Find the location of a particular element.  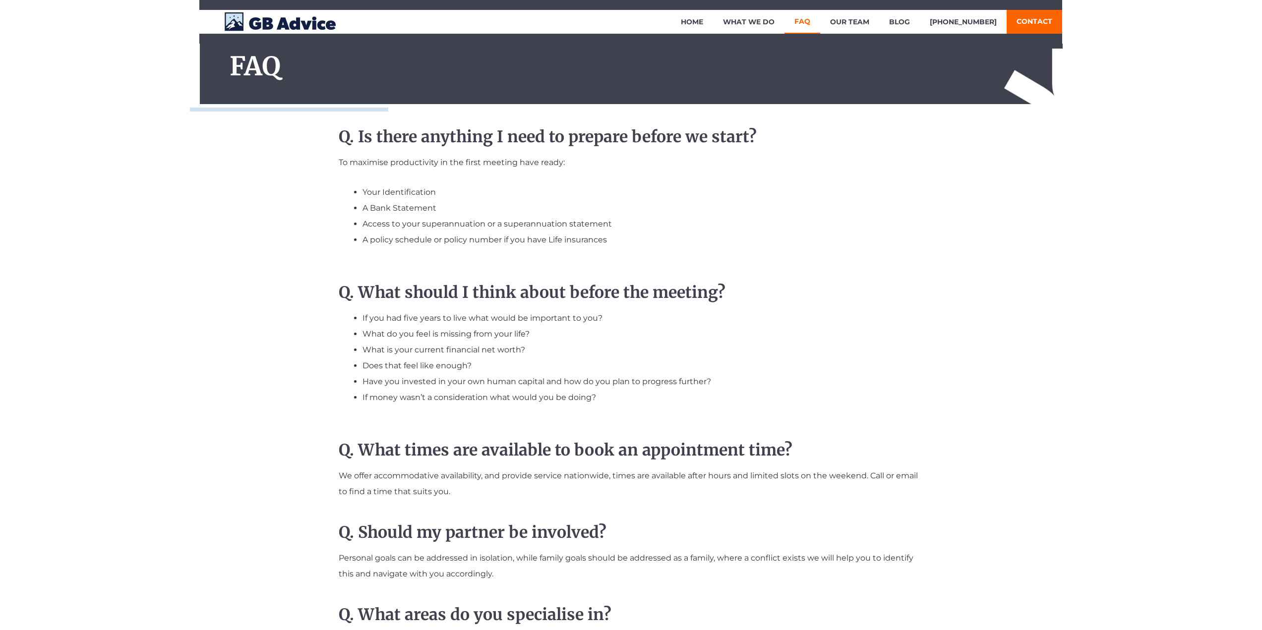

h1: FAQ is located at coordinates (641, 66).